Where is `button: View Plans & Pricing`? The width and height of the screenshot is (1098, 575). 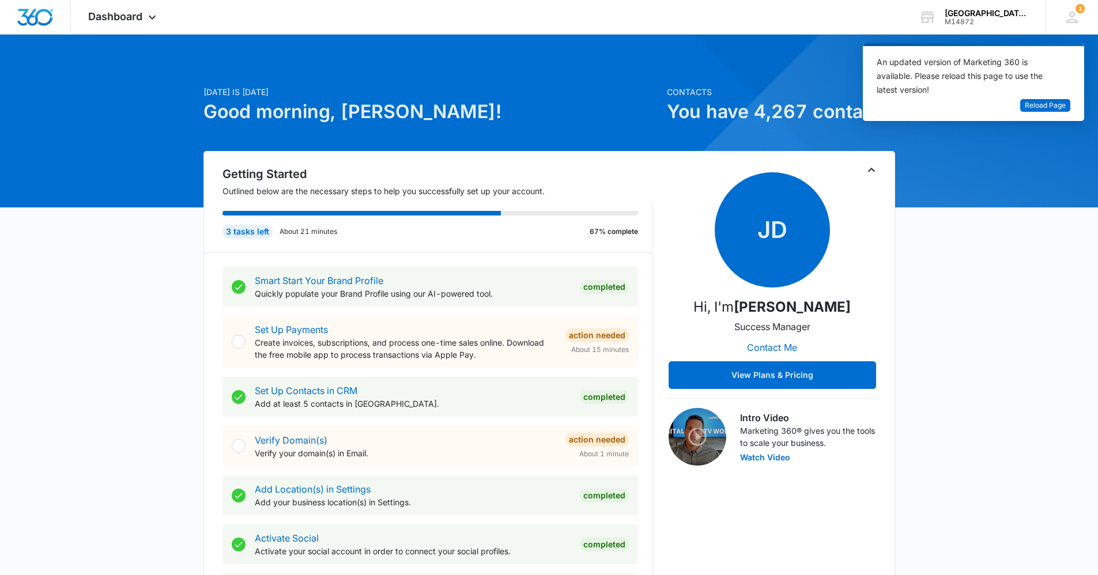 button: View Plans & Pricing is located at coordinates (773, 375).